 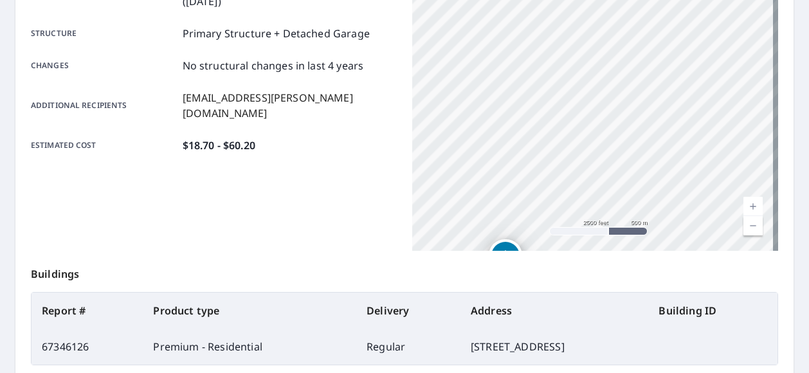 I want to click on th: Product type, so click(x=249, y=310).